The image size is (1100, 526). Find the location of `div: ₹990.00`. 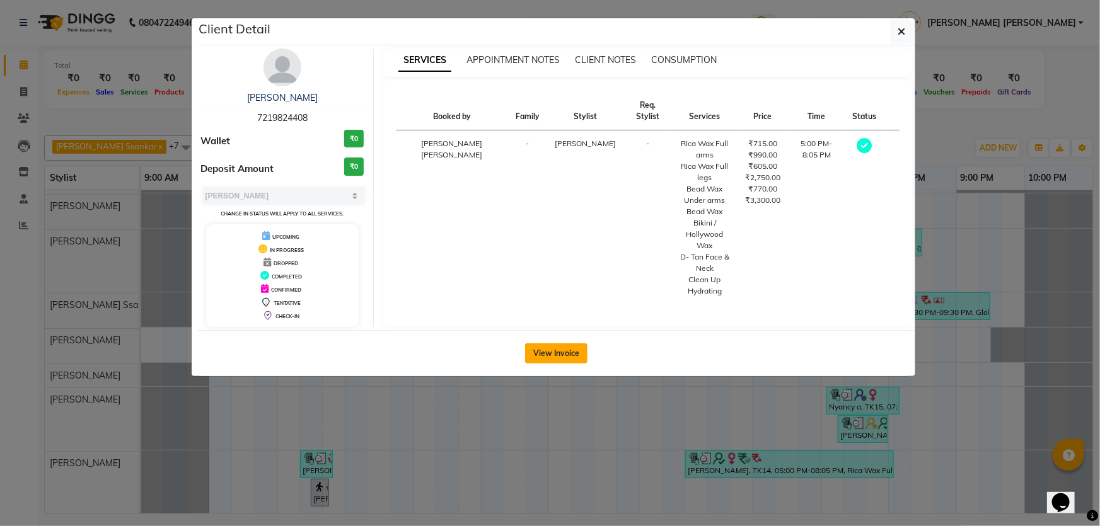

div: ₹990.00 is located at coordinates (763, 155).